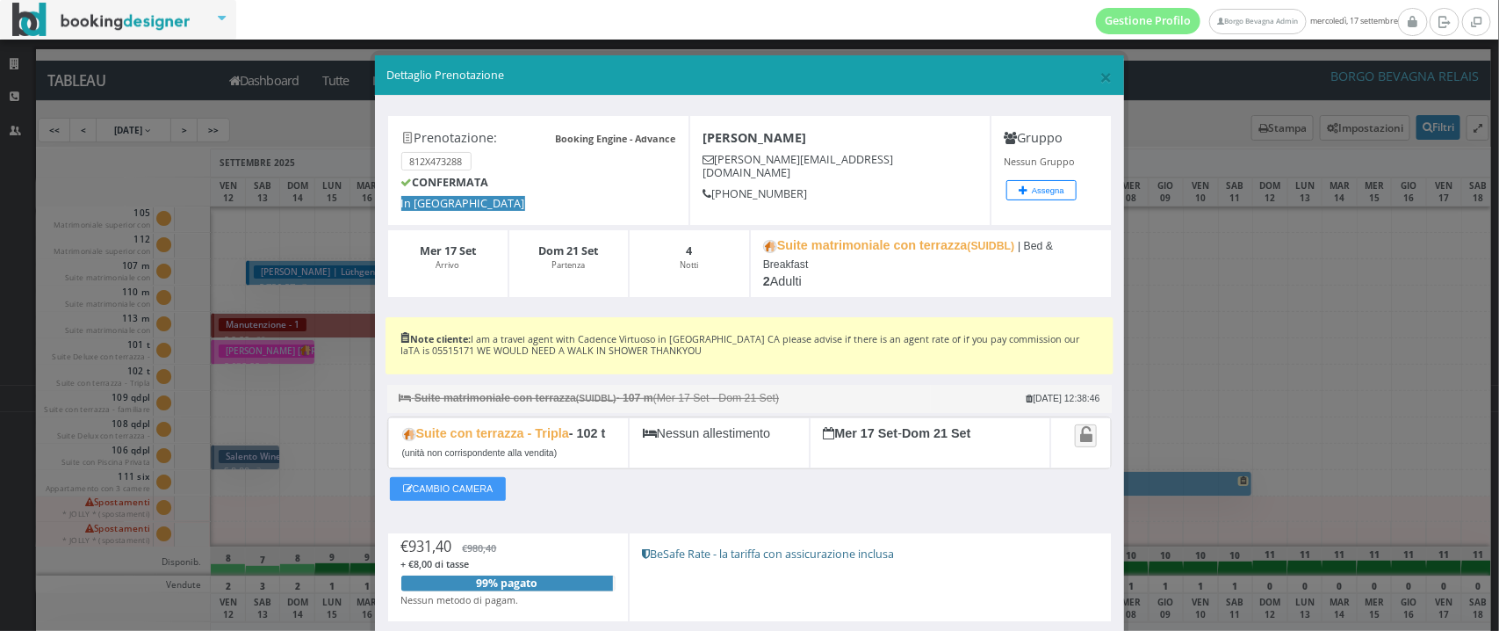 The width and height of the screenshot is (1499, 631). What do you see at coordinates (448, 488) in the screenshot?
I see `button: CAMBIO CAMERA` at bounding box center [448, 488].